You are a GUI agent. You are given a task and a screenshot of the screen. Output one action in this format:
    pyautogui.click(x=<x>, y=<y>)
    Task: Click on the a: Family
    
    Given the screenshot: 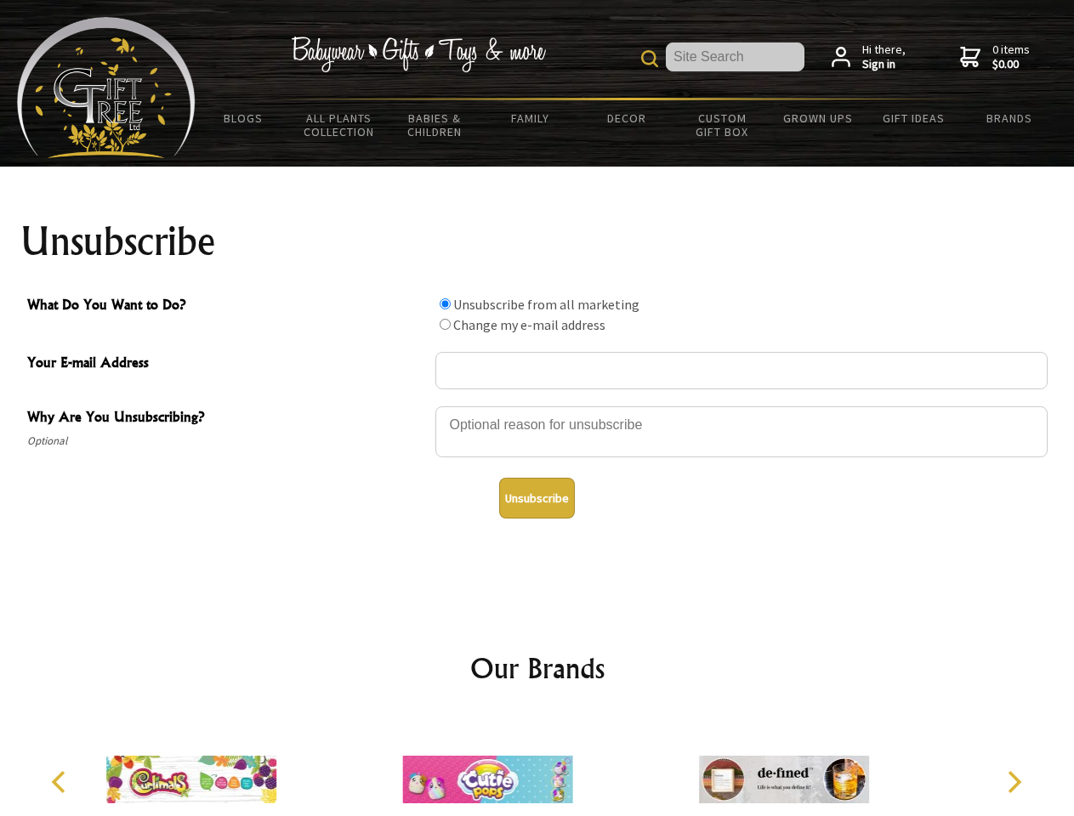 What is the action you would take?
    pyautogui.click(x=531, y=118)
    